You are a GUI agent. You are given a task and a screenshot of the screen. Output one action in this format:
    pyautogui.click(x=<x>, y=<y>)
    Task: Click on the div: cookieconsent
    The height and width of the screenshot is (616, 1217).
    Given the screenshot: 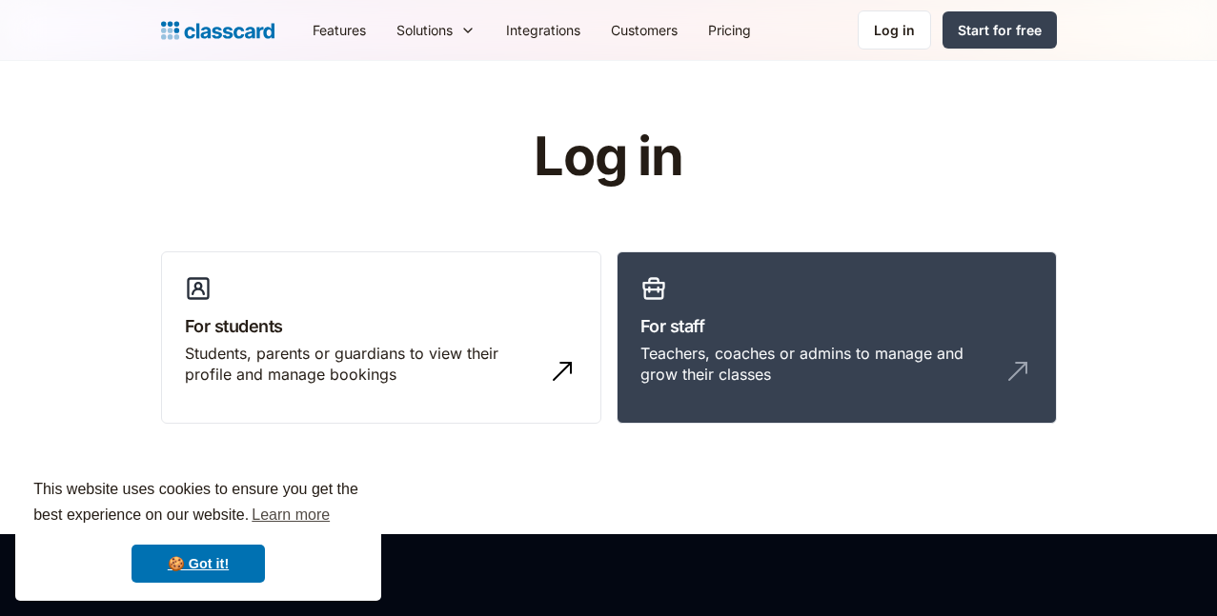 What is the action you would take?
    pyautogui.click(x=198, y=531)
    